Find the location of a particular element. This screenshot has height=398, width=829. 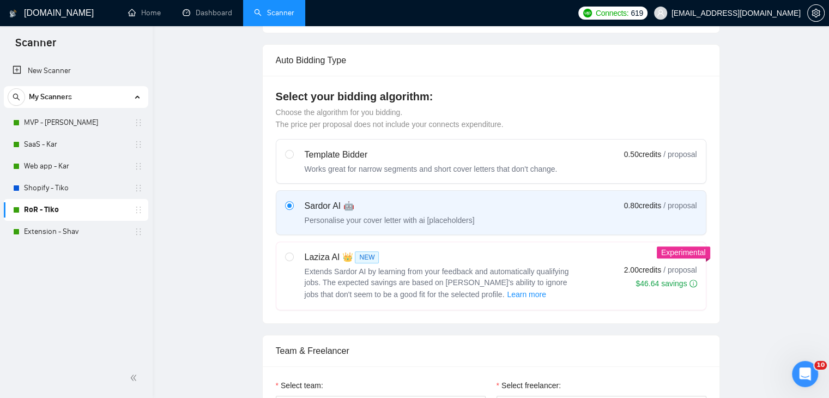

div: Laziza AI is located at coordinates (441, 257).